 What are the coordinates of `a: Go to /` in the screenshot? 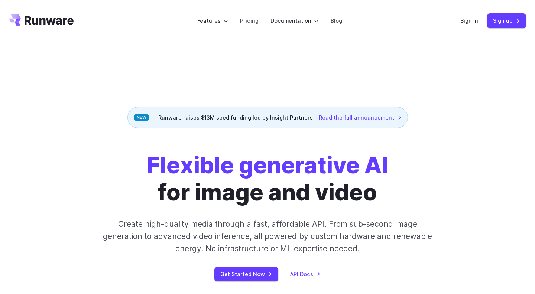 It's located at (41, 20).